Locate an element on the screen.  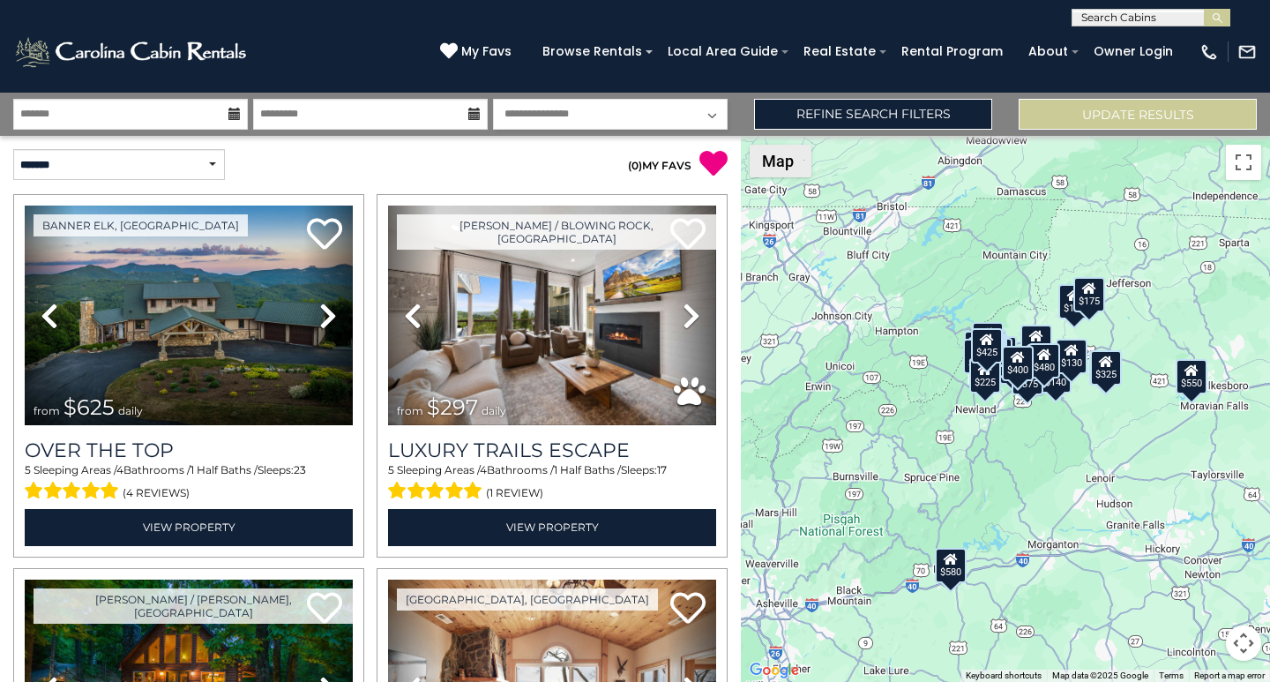
span: Map data ©2025 Google is located at coordinates (1100, 675).